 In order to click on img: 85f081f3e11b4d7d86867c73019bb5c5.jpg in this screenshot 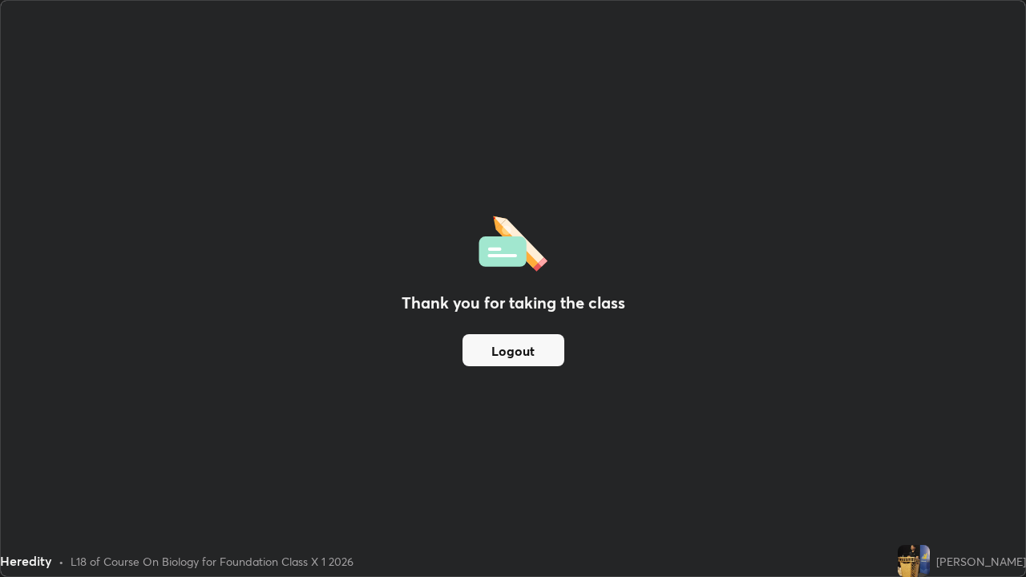, I will do `click(914, 561)`.